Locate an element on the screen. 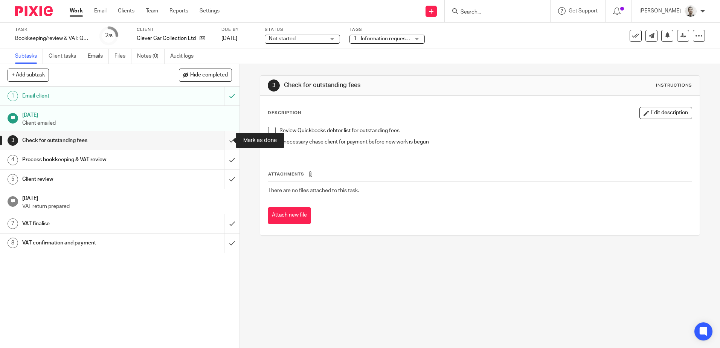 The image size is (720, 348). span: Hide completed is located at coordinates (209, 75).